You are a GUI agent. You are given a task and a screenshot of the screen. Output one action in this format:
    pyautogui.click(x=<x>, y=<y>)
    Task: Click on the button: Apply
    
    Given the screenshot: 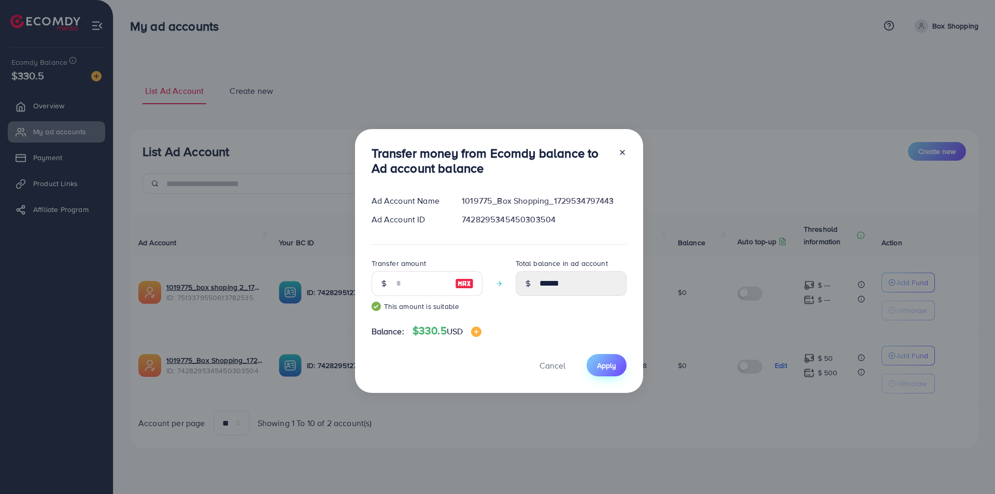 What is the action you would take?
    pyautogui.click(x=606, y=365)
    